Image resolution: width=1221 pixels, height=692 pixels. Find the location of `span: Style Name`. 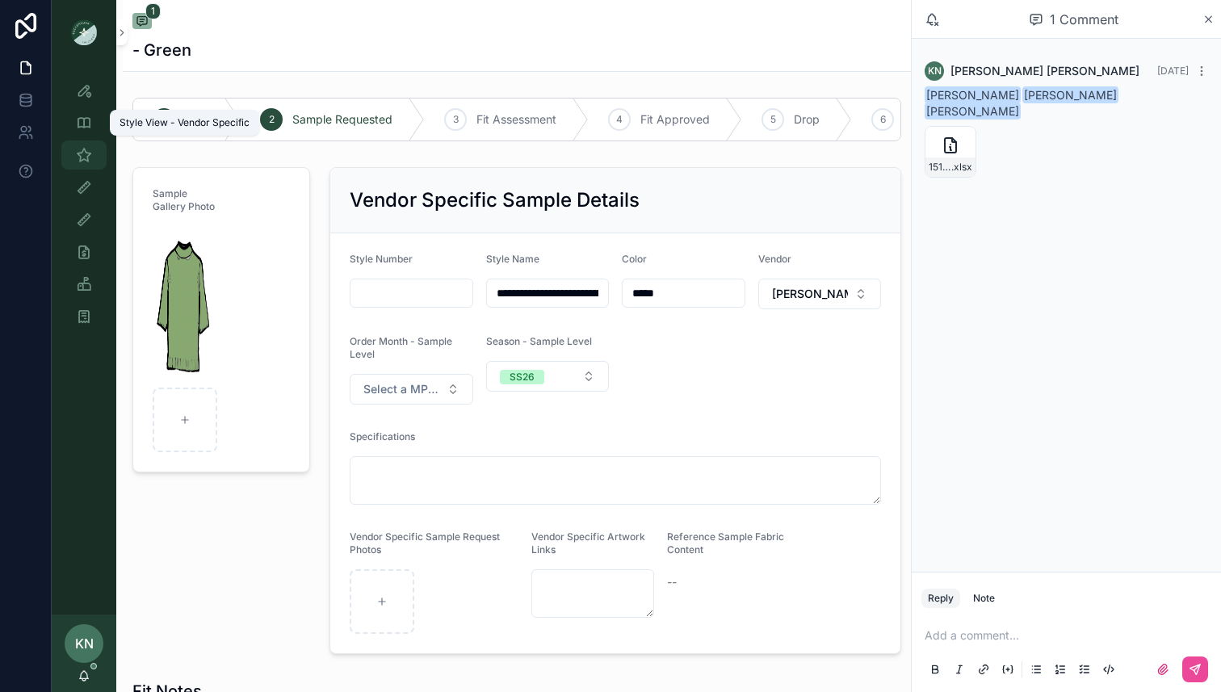

span: Style Name is located at coordinates (513, 258).